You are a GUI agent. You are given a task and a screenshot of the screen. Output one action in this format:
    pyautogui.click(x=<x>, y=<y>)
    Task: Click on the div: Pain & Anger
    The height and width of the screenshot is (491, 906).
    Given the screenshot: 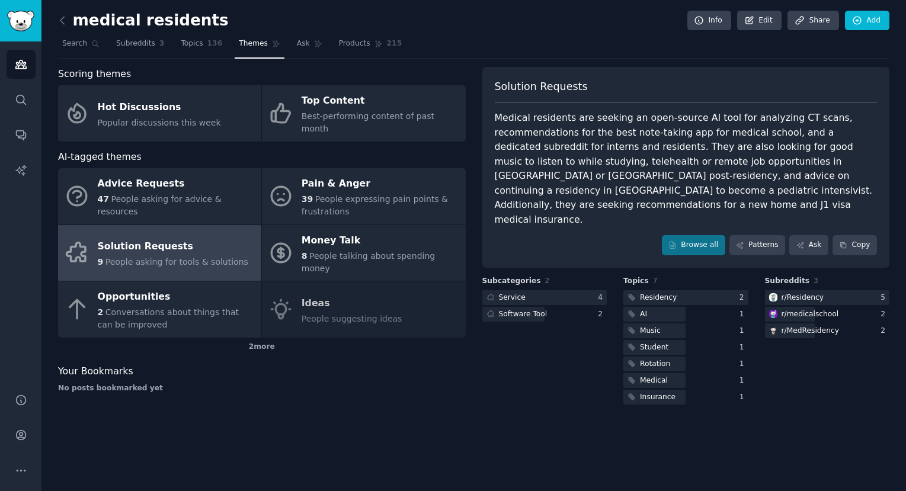 What is the action you would take?
    pyautogui.click(x=380, y=184)
    